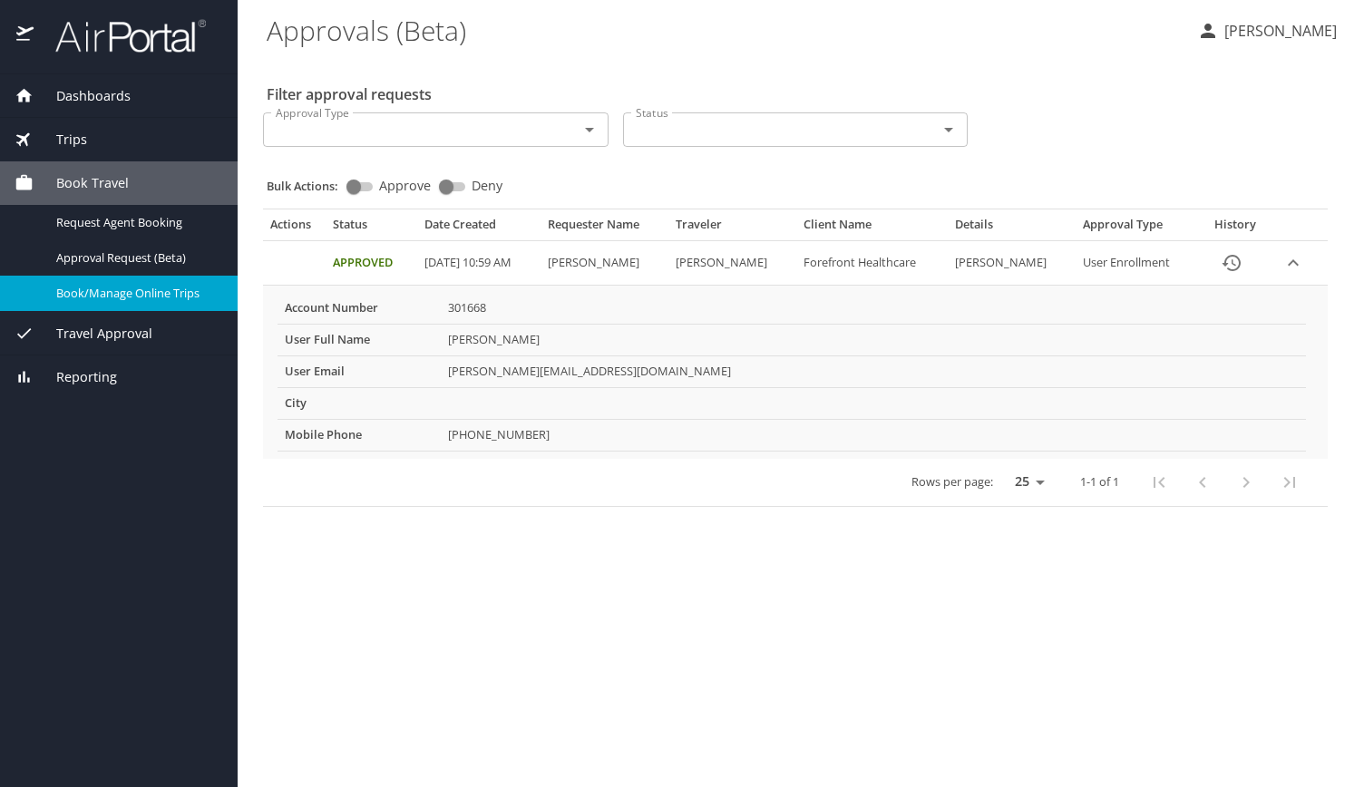  I want to click on th: Approval Type, so click(1136, 228).